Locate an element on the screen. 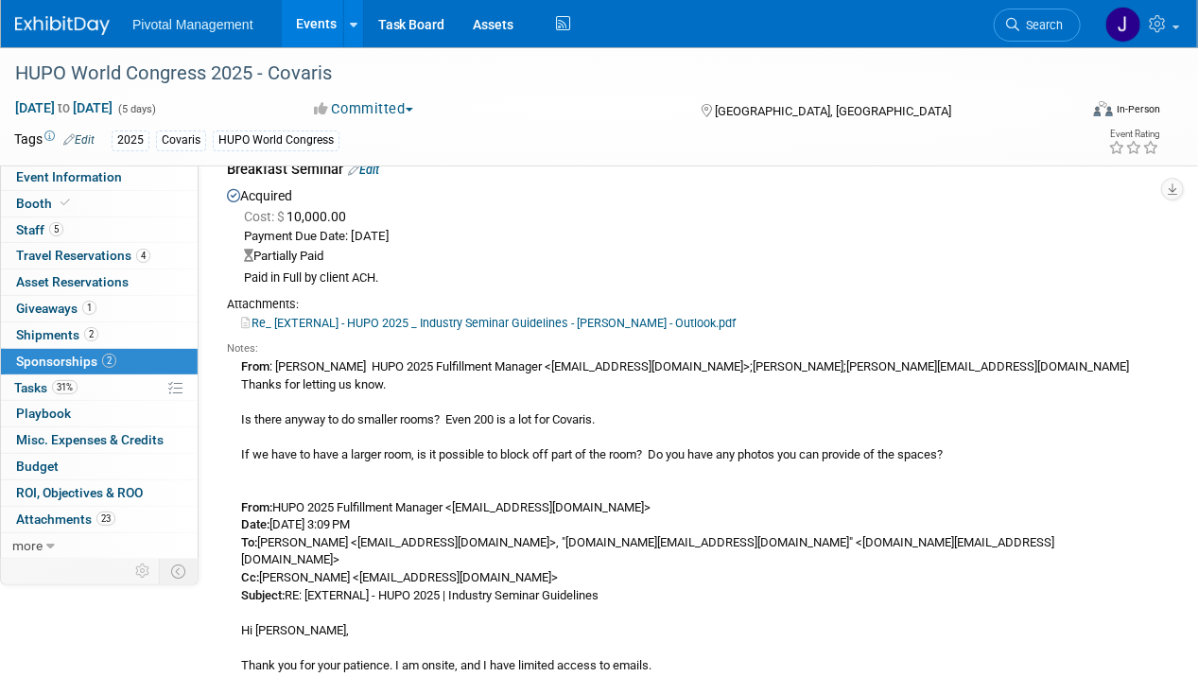 The width and height of the screenshot is (1198, 694). b: To: is located at coordinates (249, 542).